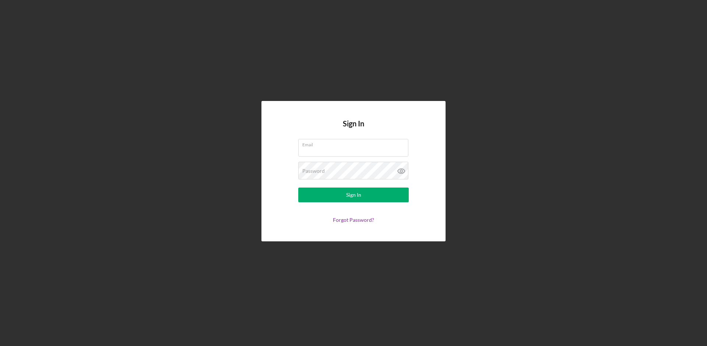 Image resolution: width=707 pixels, height=346 pixels. What do you see at coordinates (356, 143) in the screenshot?
I see `label: Email` at bounding box center [356, 143].